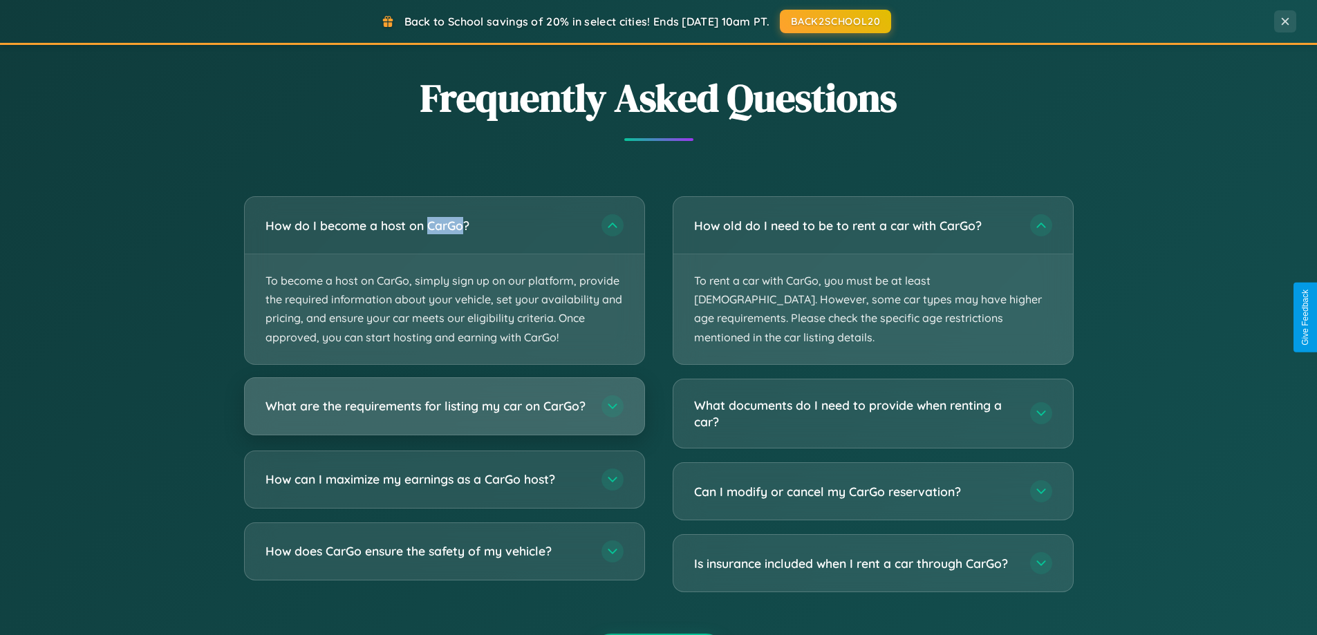 The width and height of the screenshot is (1317, 635). I want to click on h3: Is insurance included when I rent a car through CarGo?, so click(855, 564).